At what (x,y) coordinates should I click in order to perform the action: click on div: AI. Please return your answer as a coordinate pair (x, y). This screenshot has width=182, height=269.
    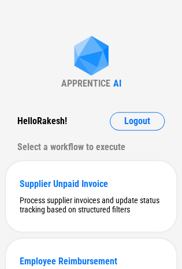
    Looking at the image, I should click on (117, 83).